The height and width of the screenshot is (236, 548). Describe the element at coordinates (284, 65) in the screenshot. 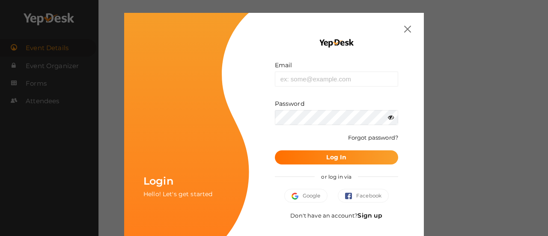

I see `label: Email` at that location.